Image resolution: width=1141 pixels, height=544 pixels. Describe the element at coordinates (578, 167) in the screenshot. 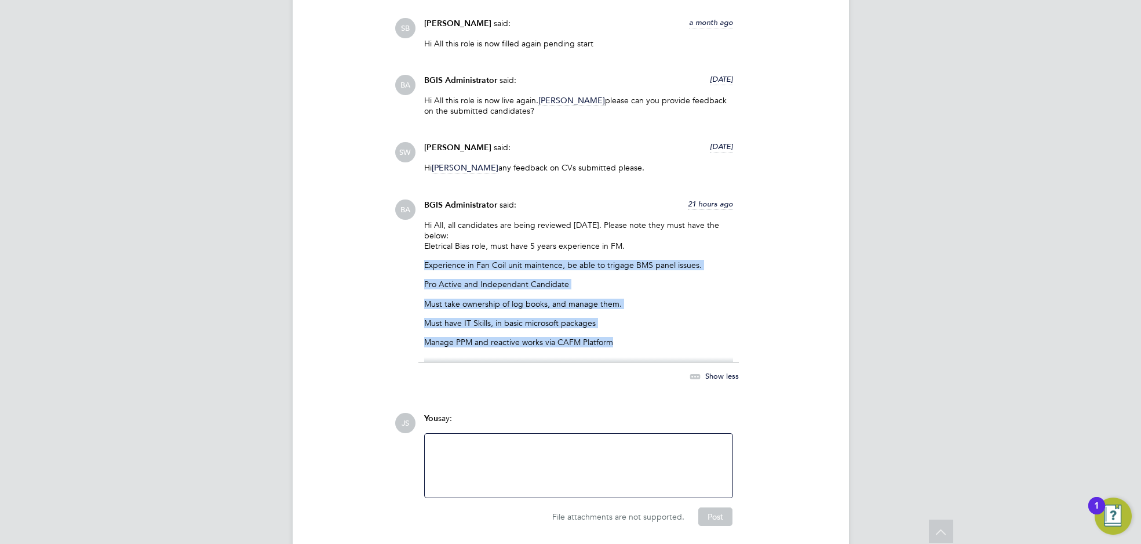

I see `p: Hi any feedback on CVs submitted please.` at that location.